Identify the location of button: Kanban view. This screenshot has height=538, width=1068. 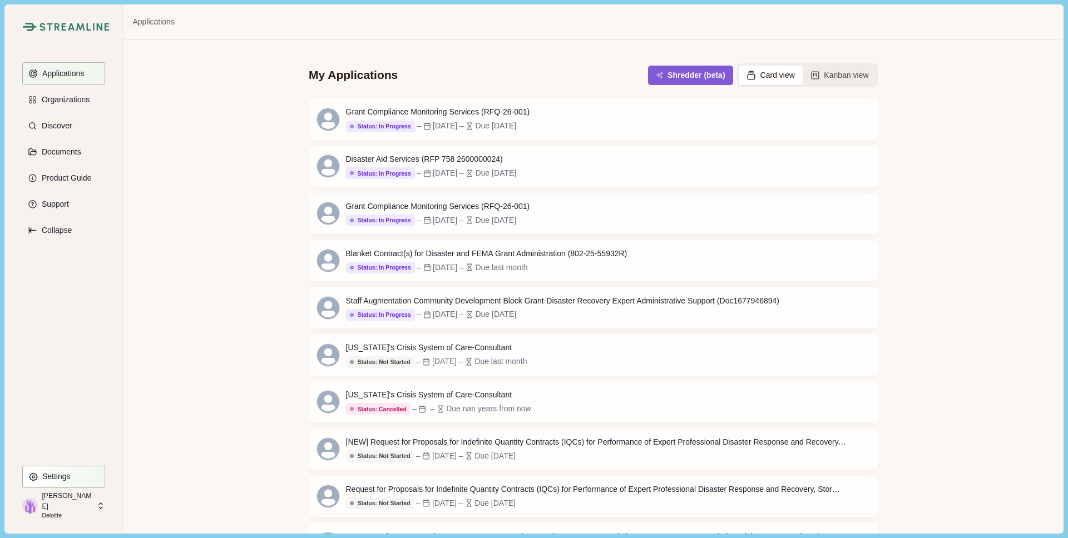
(839, 75).